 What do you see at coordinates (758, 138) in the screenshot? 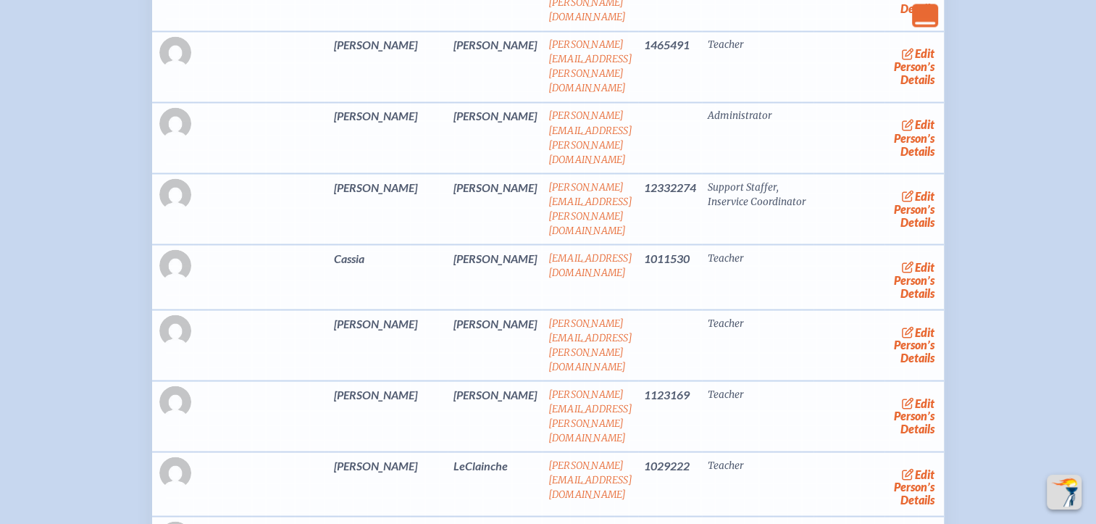
I see `td: Administrator` at bounding box center [758, 138].